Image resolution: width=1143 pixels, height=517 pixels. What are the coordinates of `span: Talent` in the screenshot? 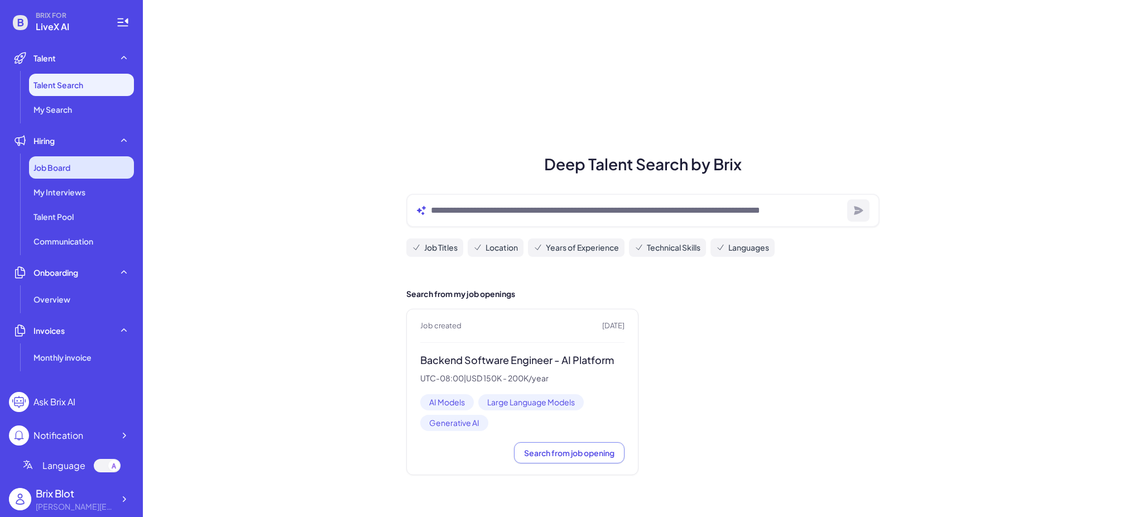 It's located at (45, 58).